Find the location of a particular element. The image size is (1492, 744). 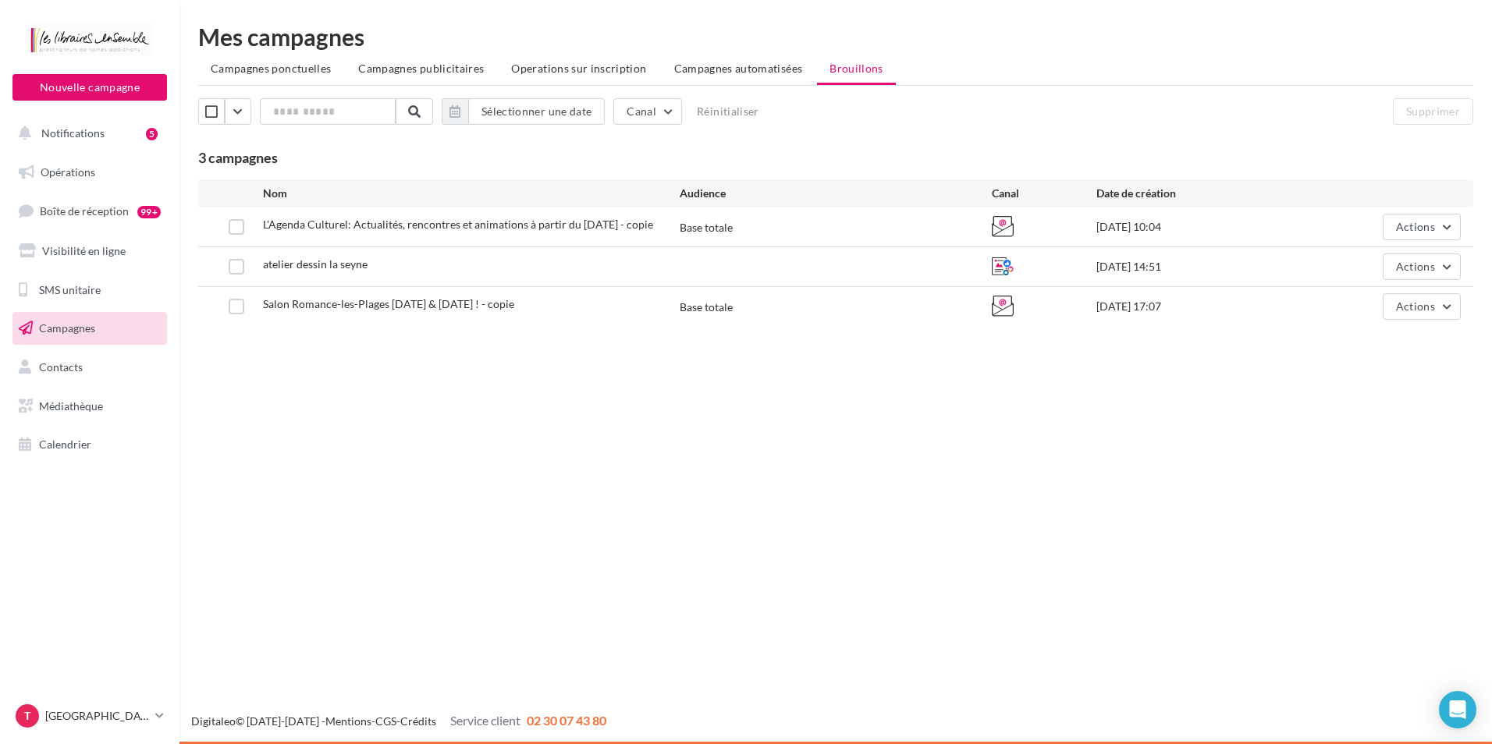

span: 02 30 07 43 80 is located at coordinates (566, 720).